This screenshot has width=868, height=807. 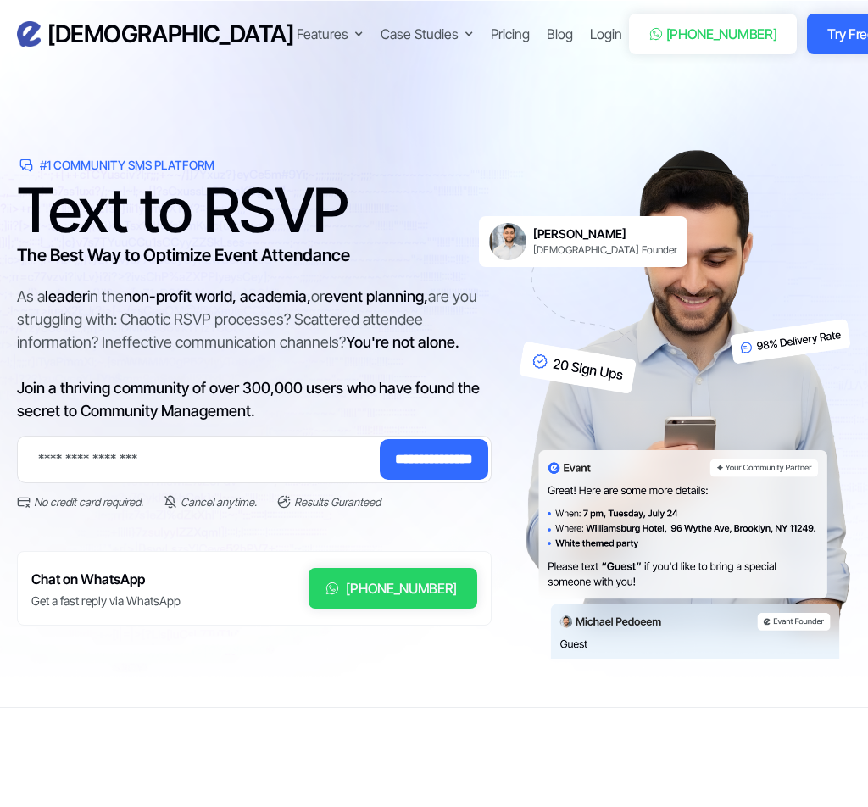 What do you see at coordinates (254, 473) in the screenshot?
I see `form: Email Form 2` at bounding box center [254, 473].